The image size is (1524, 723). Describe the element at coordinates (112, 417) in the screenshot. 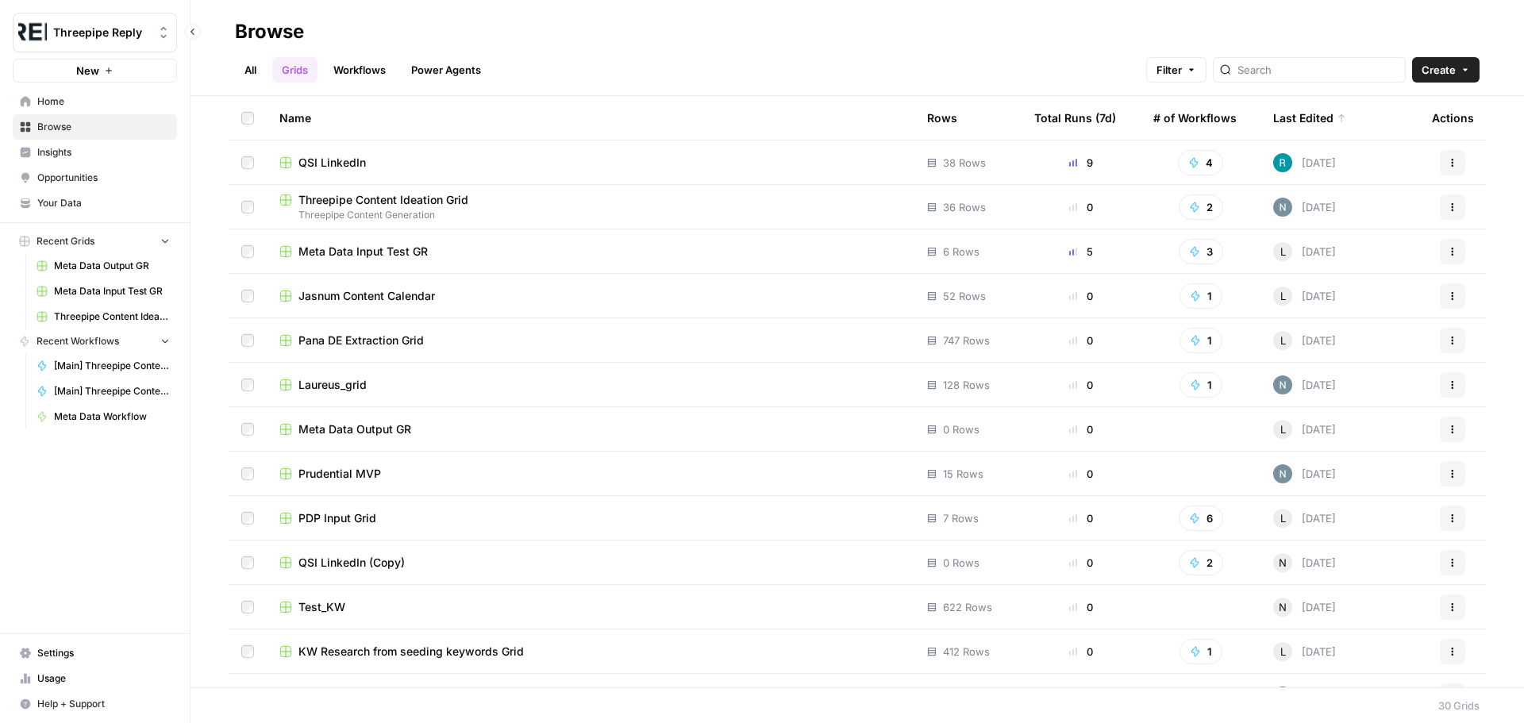

I see `span: Meta Data Workflow` at that location.